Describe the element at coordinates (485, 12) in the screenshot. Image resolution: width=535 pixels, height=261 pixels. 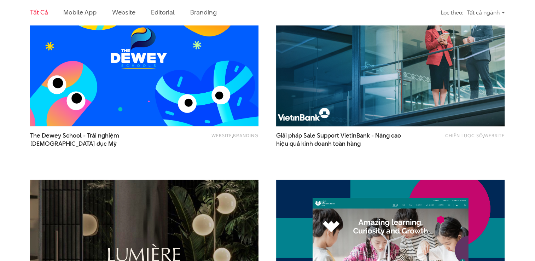
I see `div: Tất cả ngành` at that location.